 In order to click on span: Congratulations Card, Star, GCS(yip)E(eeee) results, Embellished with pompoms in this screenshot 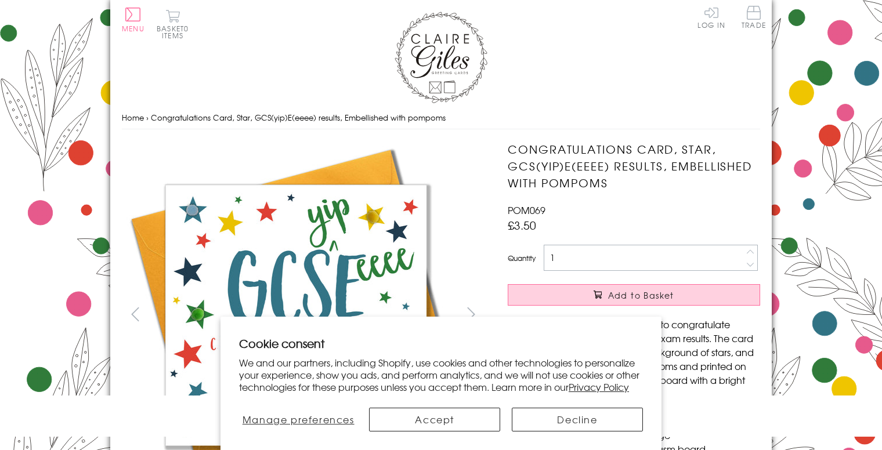, I will do `click(298, 117)`.